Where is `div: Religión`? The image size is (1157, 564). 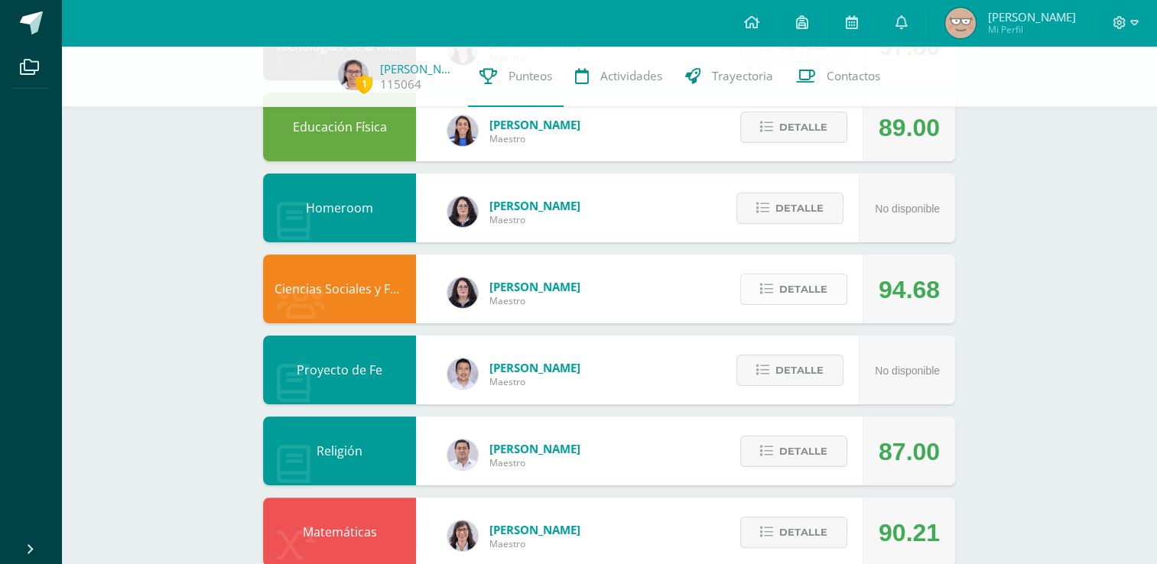 div: Religión is located at coordinates (339, 451).